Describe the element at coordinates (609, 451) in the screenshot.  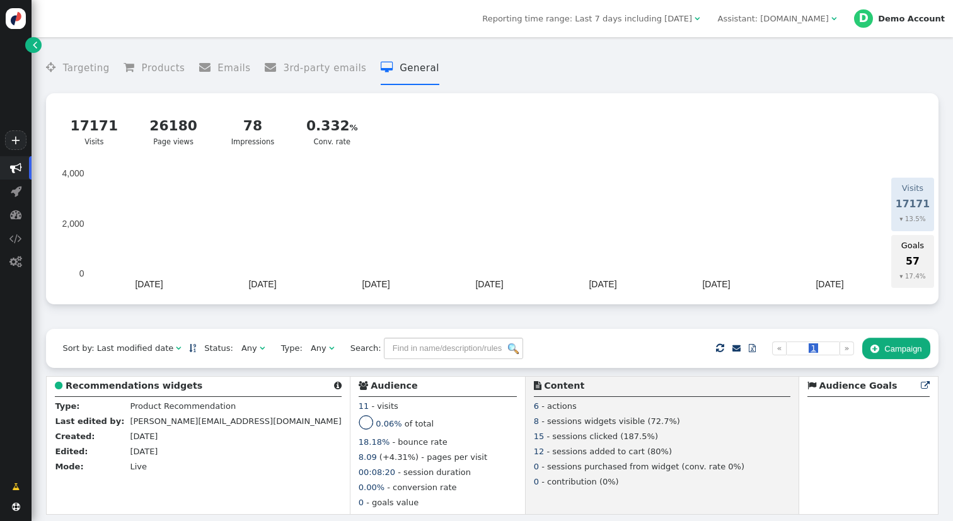
I see `span: - sessions added to cart (80%)` at that location.